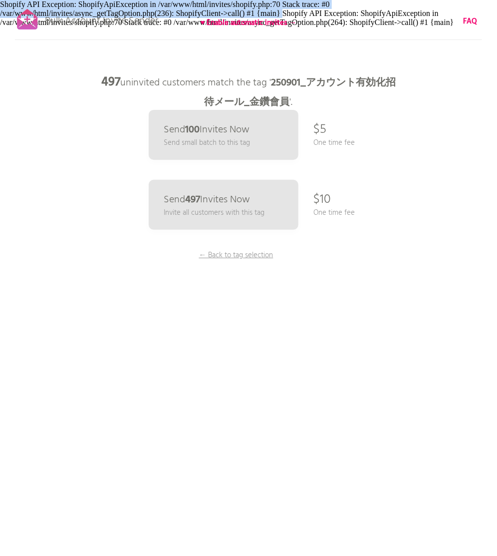 This screenshot has width=497, height=556. I want to click on b: 100, so click(192, 130).